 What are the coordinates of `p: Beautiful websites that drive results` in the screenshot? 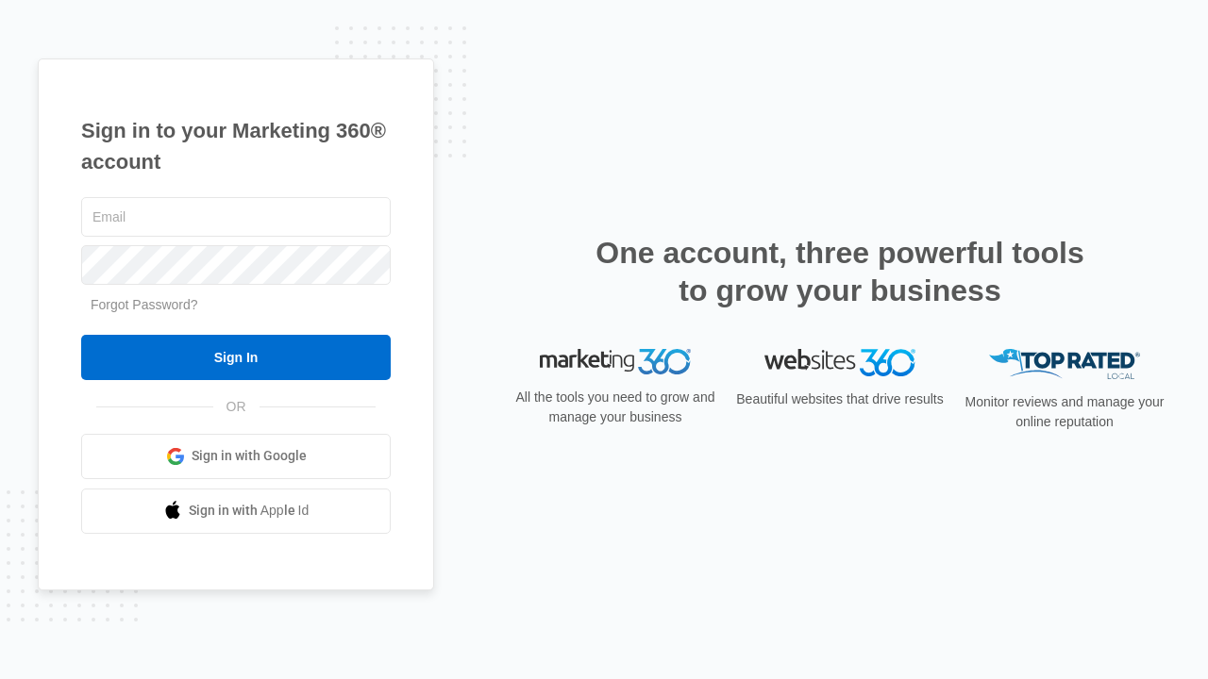 It's located at (840, 399).